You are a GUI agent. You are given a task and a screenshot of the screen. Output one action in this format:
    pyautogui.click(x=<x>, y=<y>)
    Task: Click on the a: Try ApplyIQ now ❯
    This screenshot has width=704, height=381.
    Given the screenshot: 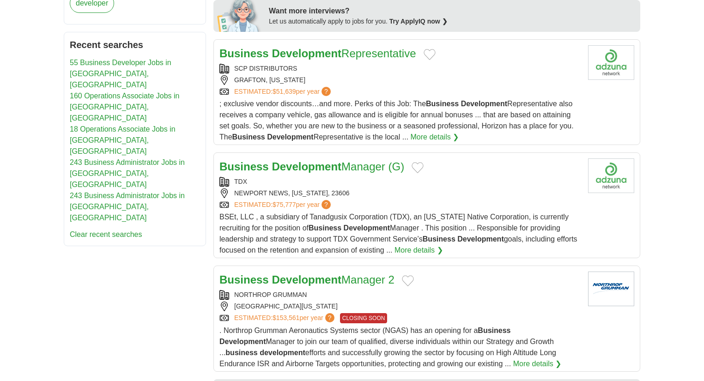 What is the action you would take?
    pyautogui.click(x=419, y=21)
    